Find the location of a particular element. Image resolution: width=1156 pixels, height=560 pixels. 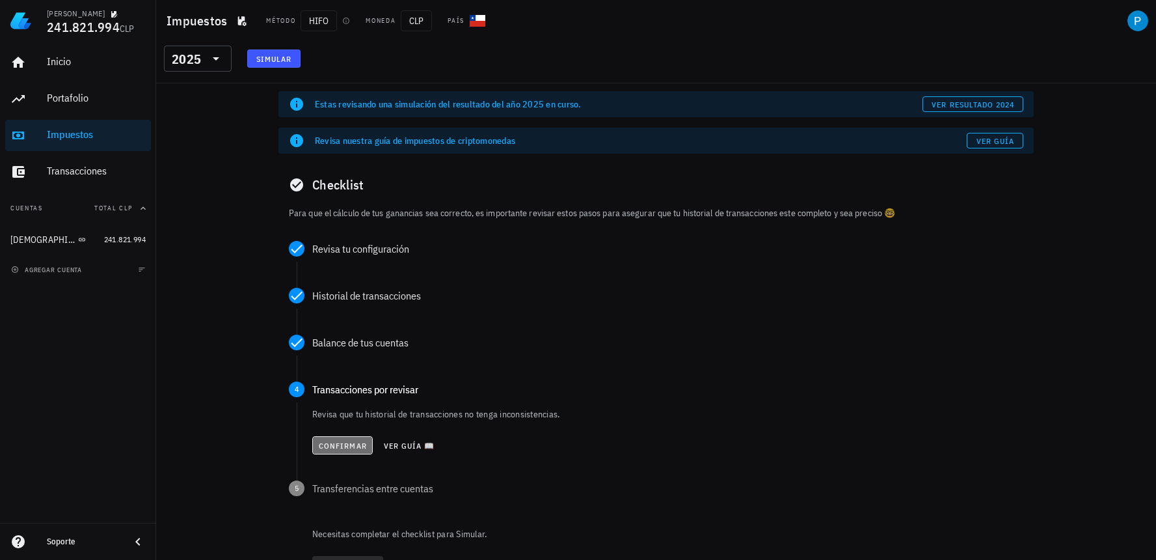

p: Para que el cálculo de tus ganancias sea correcto, es importante revisar estos pasos para asegura... is located at coordinates (656, 213).